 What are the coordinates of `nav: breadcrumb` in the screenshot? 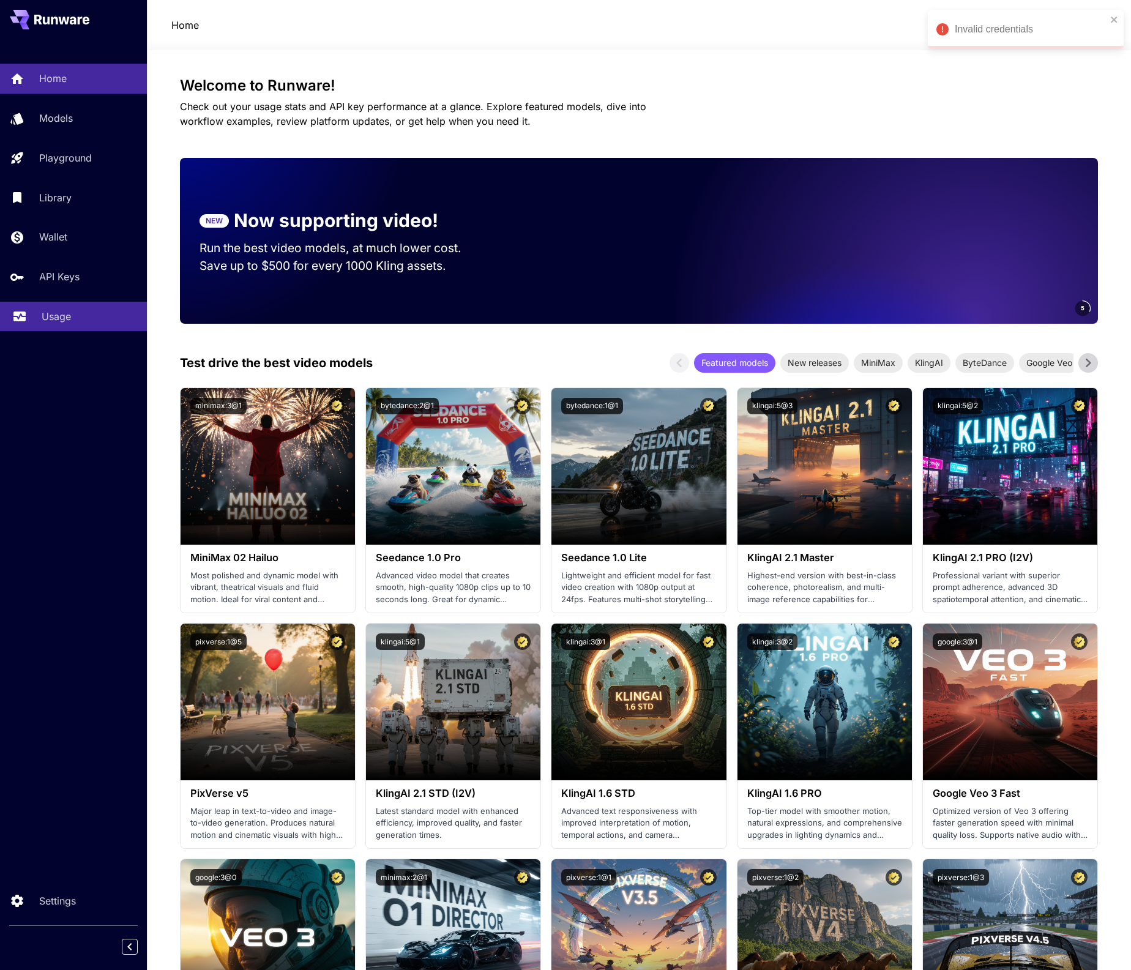 It's located at (185, 25).